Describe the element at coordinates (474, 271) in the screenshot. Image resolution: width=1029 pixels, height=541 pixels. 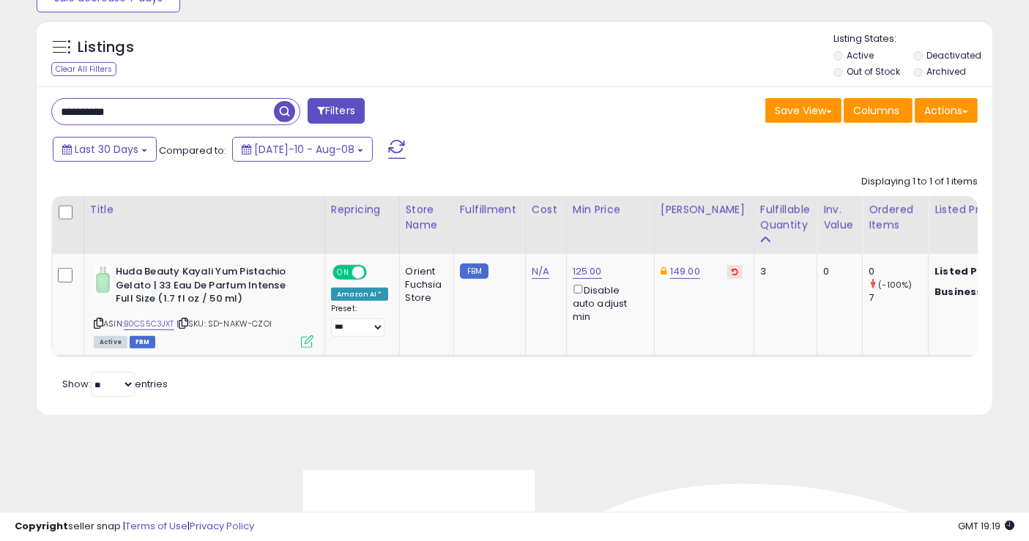
I see `small: FBM` at that location.